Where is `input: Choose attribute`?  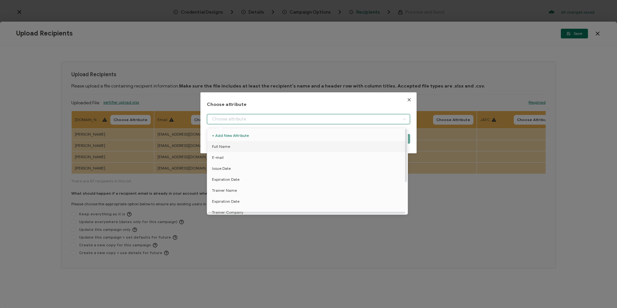 input: Choose attribute is located at coordinates (308, 119).